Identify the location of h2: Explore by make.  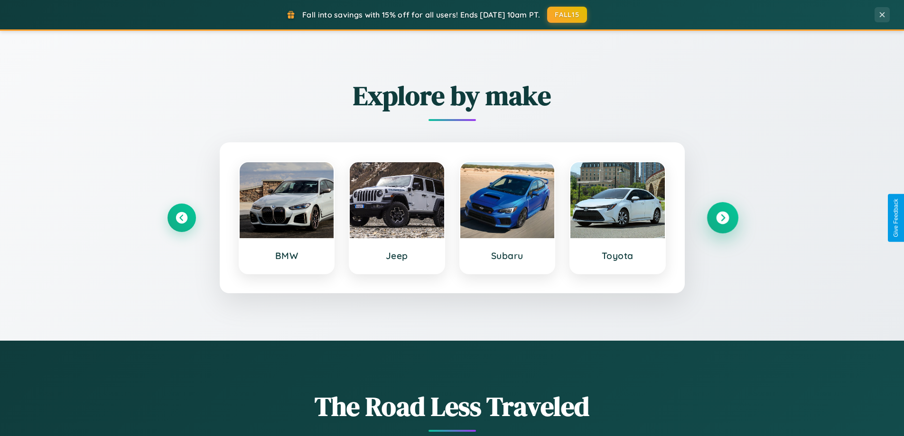
(452, 95).